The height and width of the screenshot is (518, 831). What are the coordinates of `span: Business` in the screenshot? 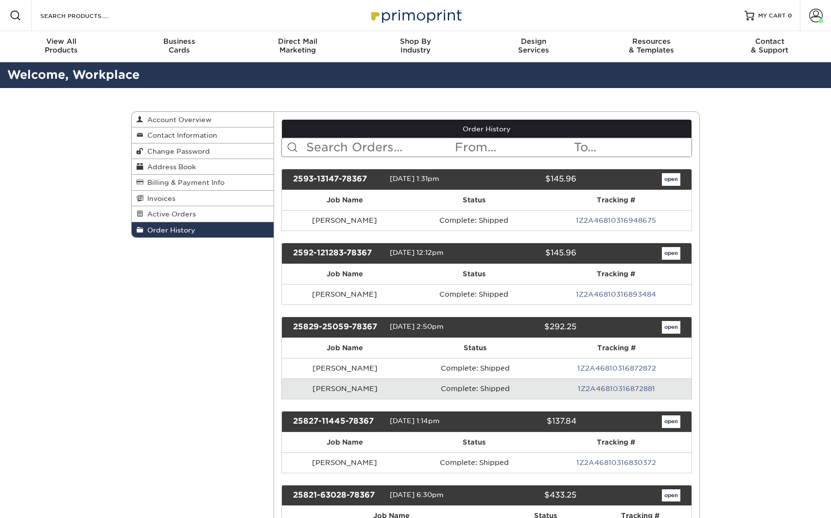 It's located at (179, 41).